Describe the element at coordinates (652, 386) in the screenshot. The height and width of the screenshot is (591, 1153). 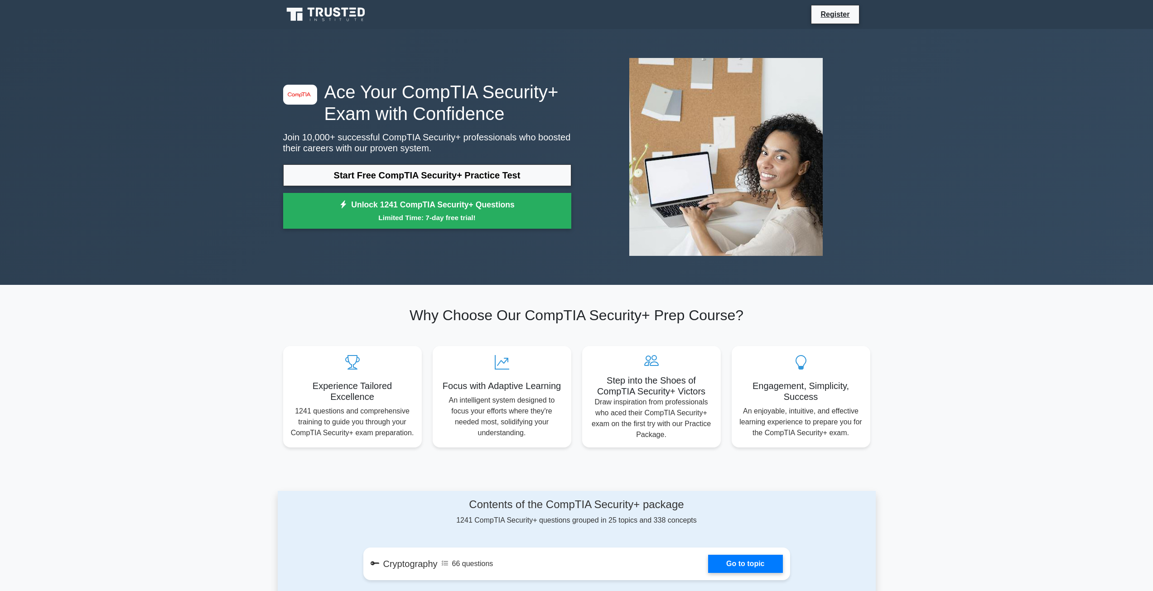
I see `h5: Step into the Shoes of CompTIA Security+ Victors` at that location.